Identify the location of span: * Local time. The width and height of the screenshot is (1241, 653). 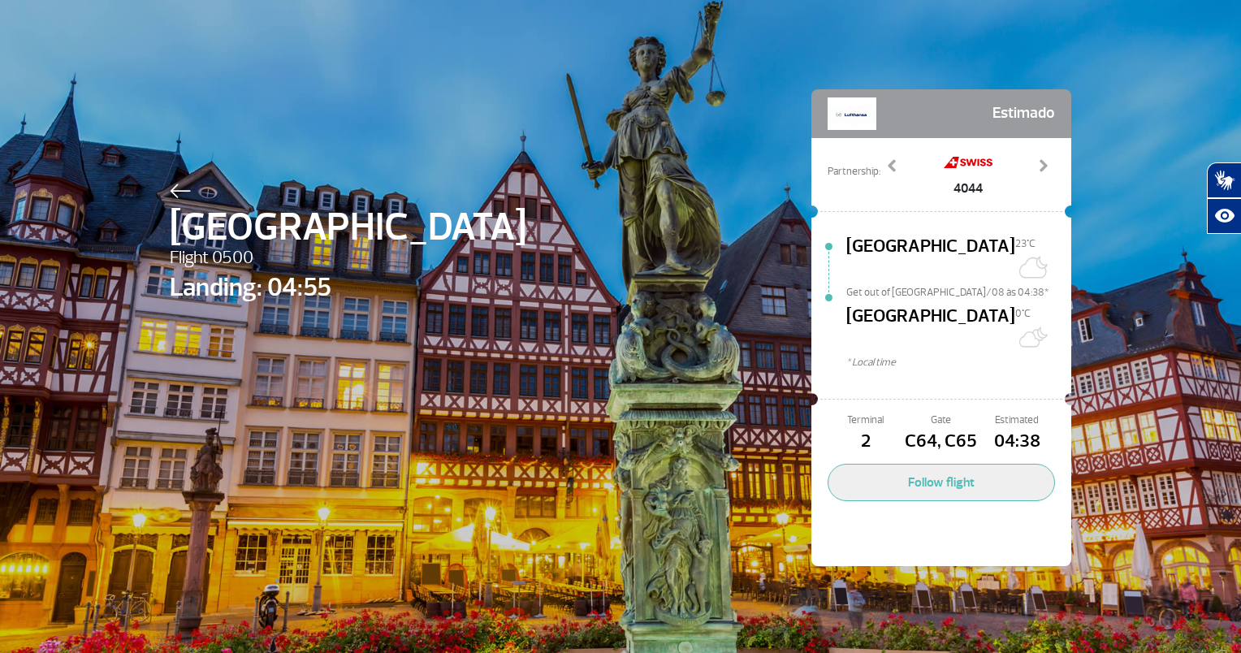
(958, 362).